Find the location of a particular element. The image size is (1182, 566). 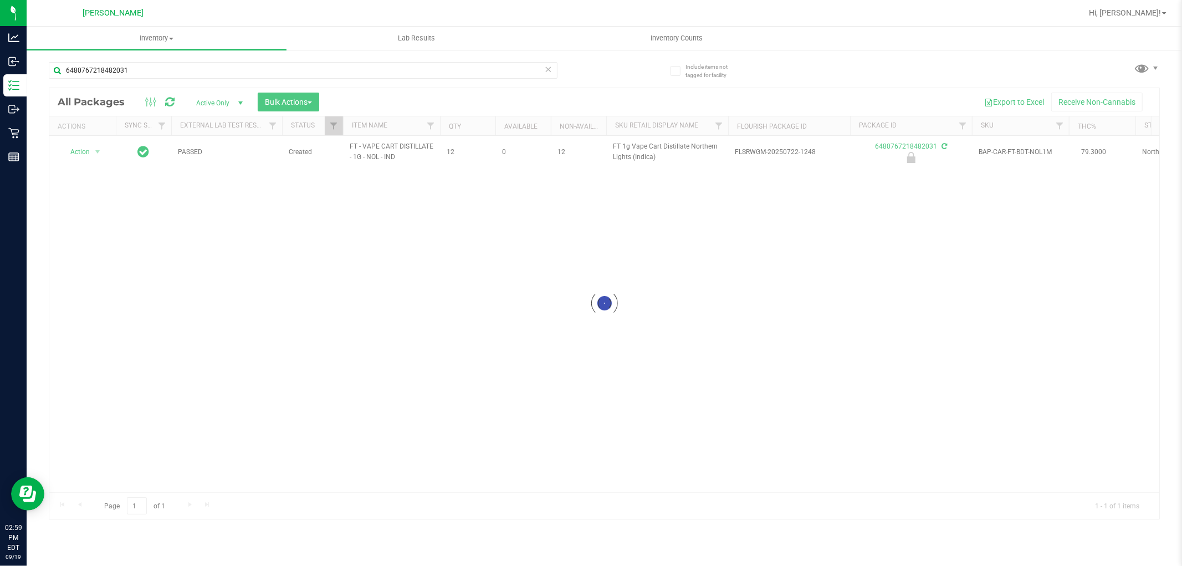

span: Include items not tagged for facility is located at coordinates (713, 71).